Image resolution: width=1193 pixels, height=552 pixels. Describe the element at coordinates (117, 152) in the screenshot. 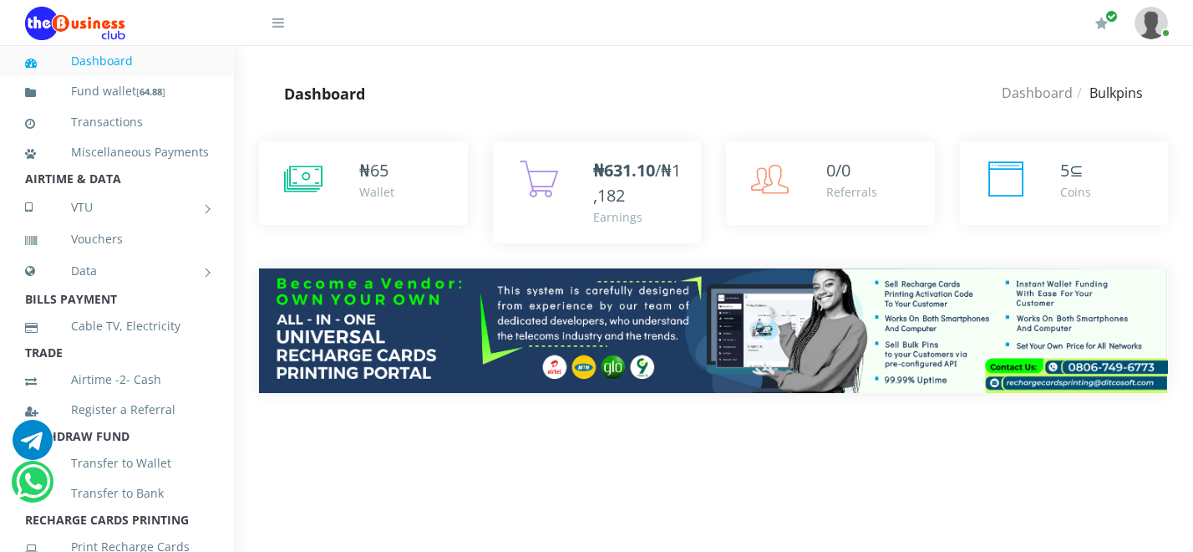

I see `a: Miscellaneous Payments` at that location.